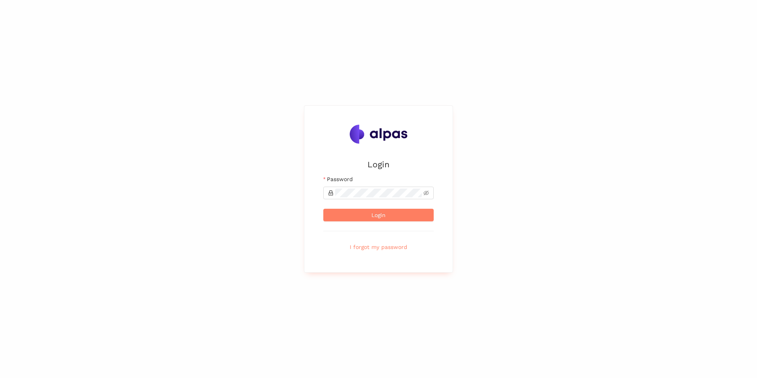 The height and width of the screenshot is (378, 757). I want to click on span: lock, so click(331, 193).